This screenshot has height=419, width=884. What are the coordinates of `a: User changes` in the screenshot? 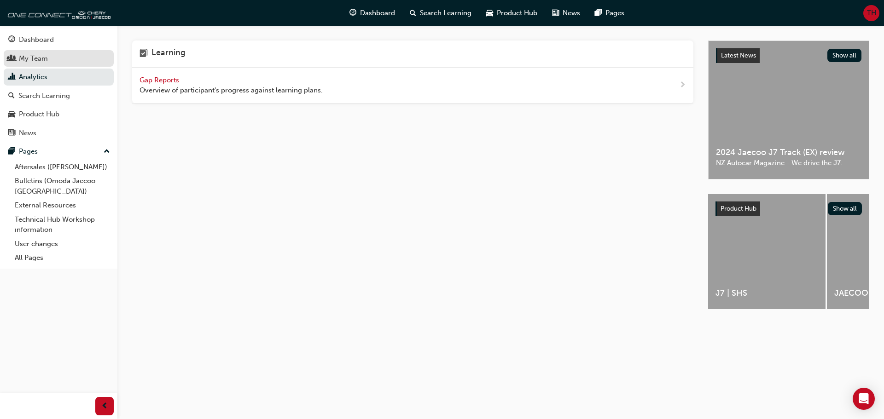 It's located at (62, 244).